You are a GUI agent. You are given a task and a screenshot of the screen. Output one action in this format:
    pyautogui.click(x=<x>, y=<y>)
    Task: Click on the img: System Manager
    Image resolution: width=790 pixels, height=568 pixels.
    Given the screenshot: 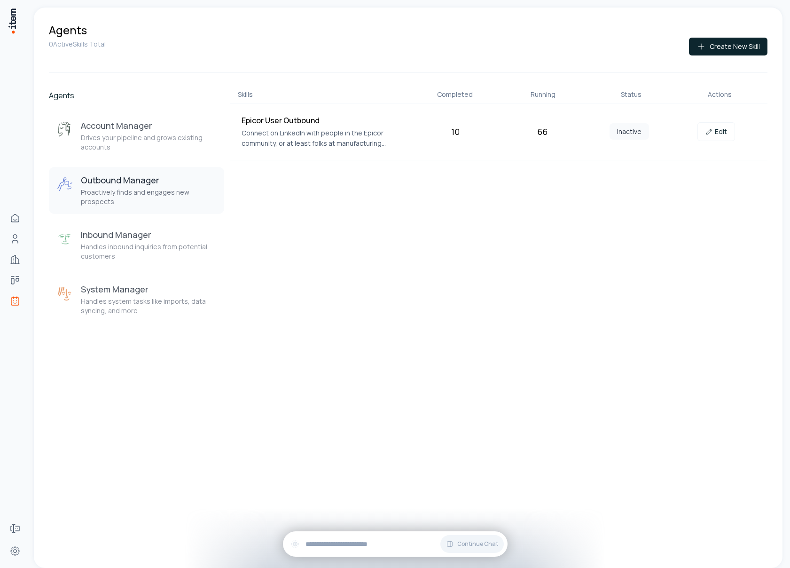 What is the action you would take?
    pyautogui.click(x=65, y=294)
    